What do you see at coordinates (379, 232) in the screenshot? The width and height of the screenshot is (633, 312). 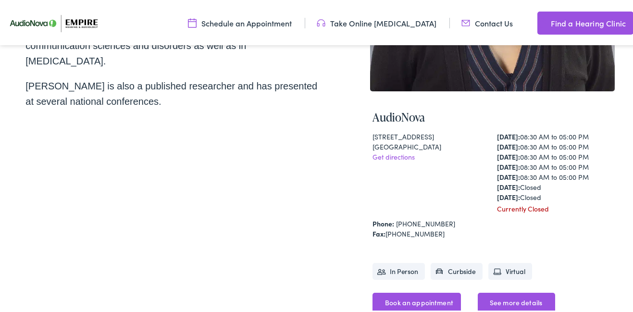 I see `strong: Fax:` at bounding box center [379, 232].